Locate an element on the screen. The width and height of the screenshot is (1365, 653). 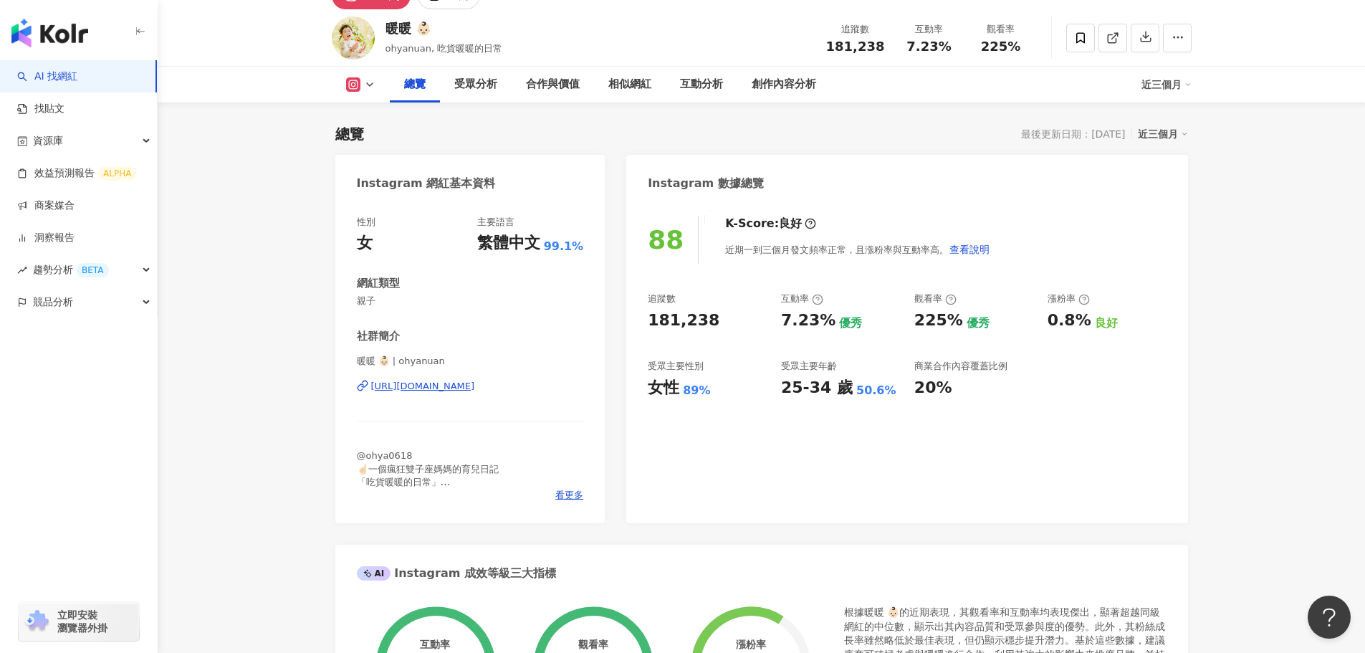
div: 網紅類型 is located at coordinates (378, 283).